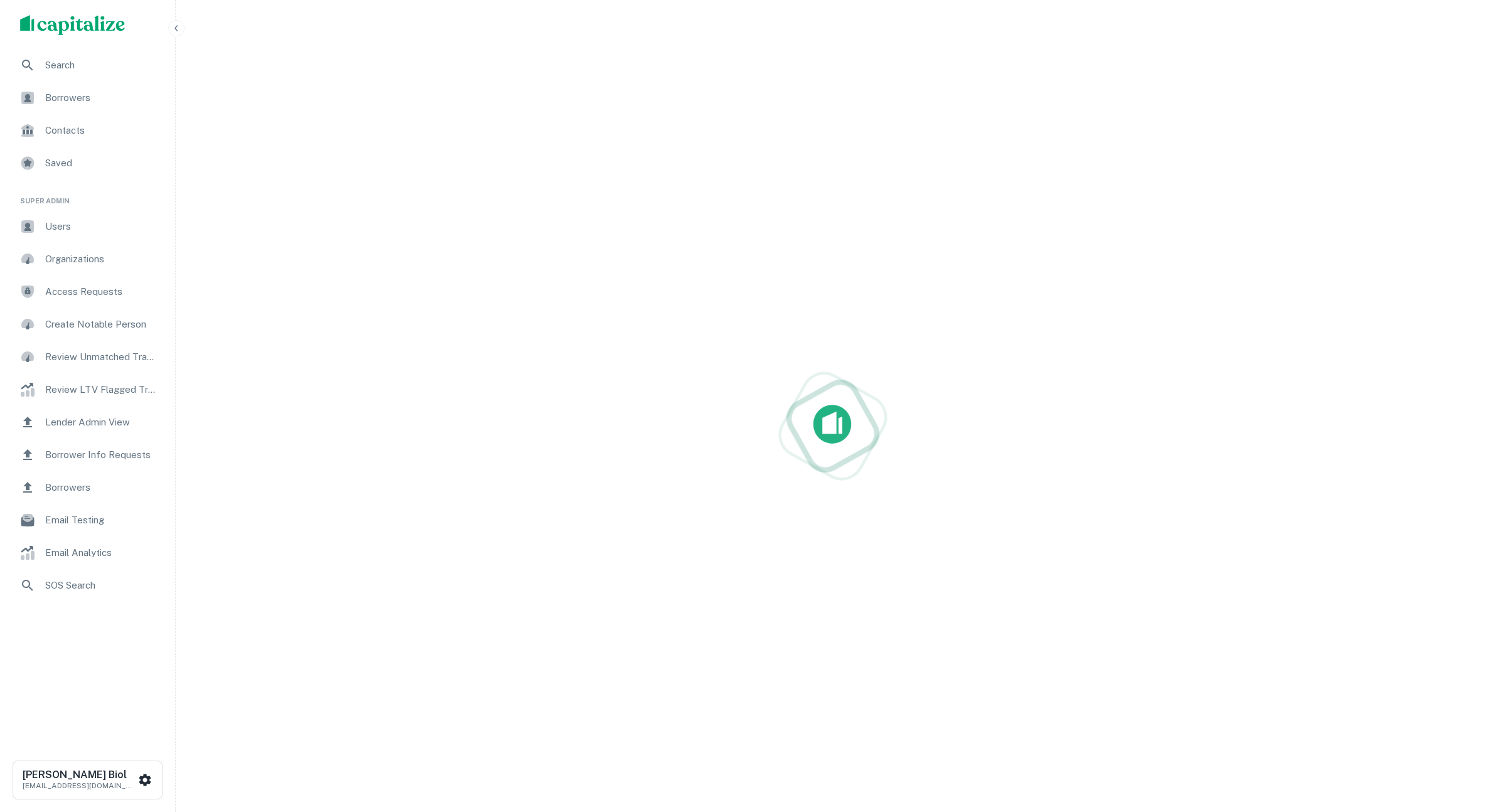 The height and width of the screenshot is (812, 1490). What do you see at coordinates (88, 130) in the screenshot?
I see `a: Contacts` at bounding box center [88, 130].